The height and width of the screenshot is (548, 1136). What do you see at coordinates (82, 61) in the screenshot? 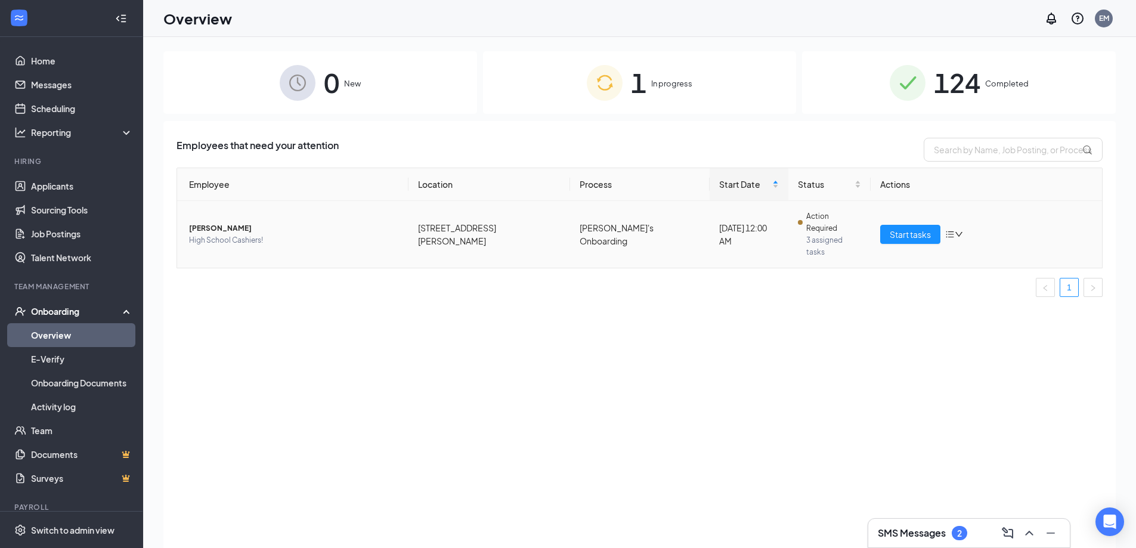
I see `a: Home` at bounding box center [82, 61].